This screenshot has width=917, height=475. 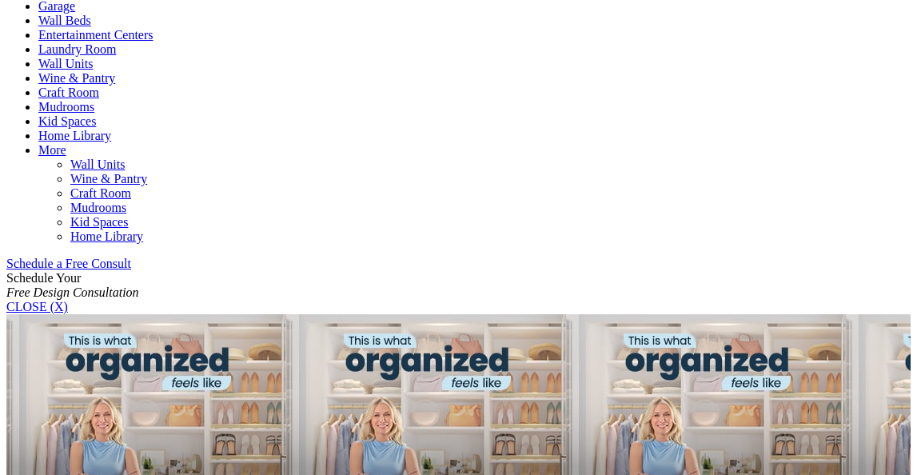 What do you see at coordinates (77, 49) in the screenshot?
I see `a: Laundry Room` at bounding box center [77, 49].